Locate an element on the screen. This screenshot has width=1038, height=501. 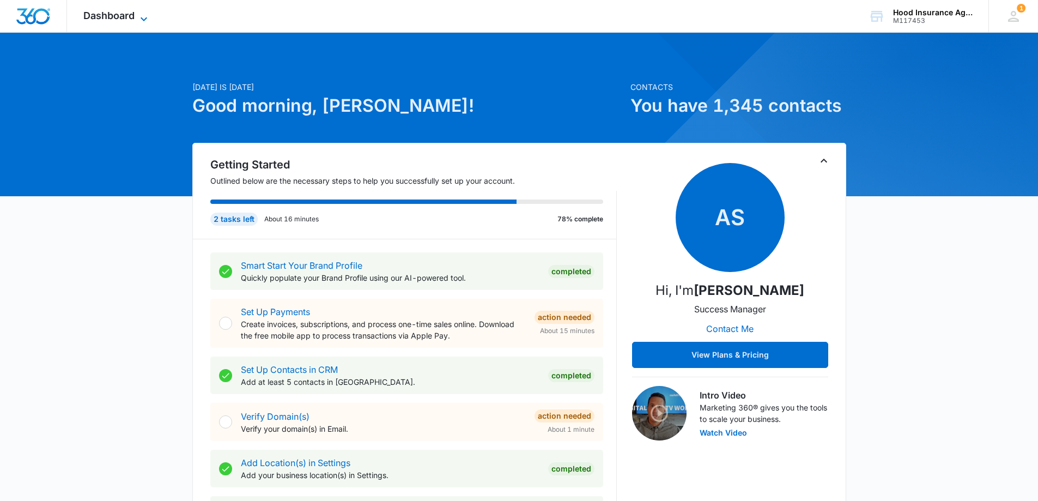
a: Set Up Contacts in CRM is located at coordinates (289, 369).